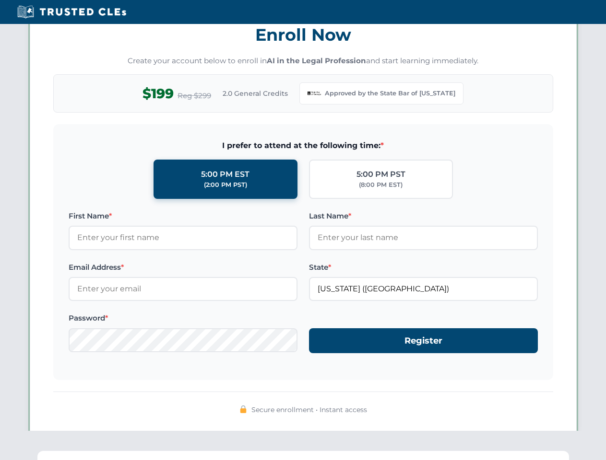 The width and height of the screenshot is (606, 460). I want to click on div: 5:00 PM PST, so click(381, 175).